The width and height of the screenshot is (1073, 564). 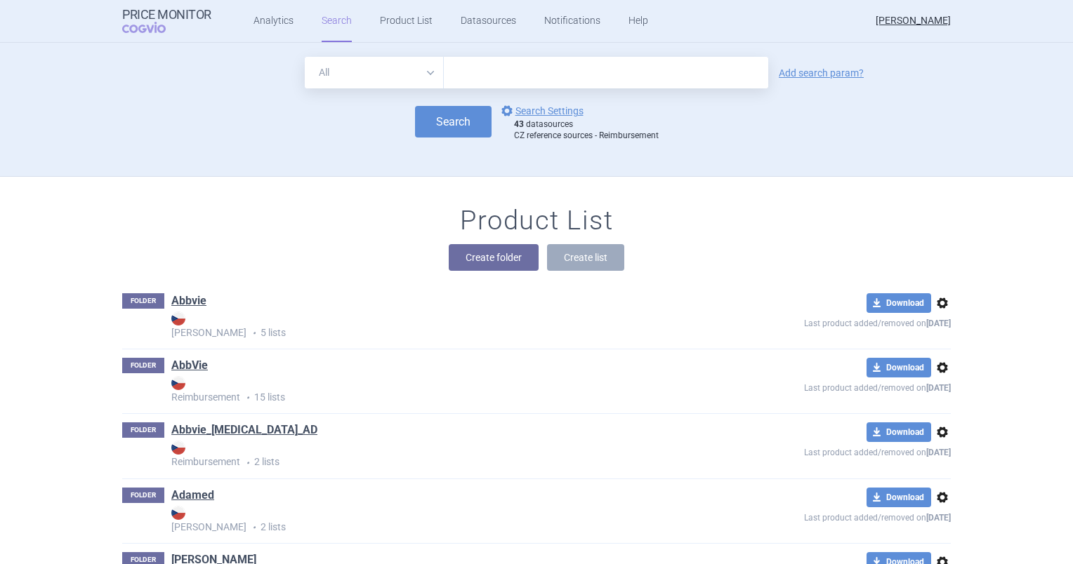 I want to click on h1: Product List, so click(x=536, y=221).